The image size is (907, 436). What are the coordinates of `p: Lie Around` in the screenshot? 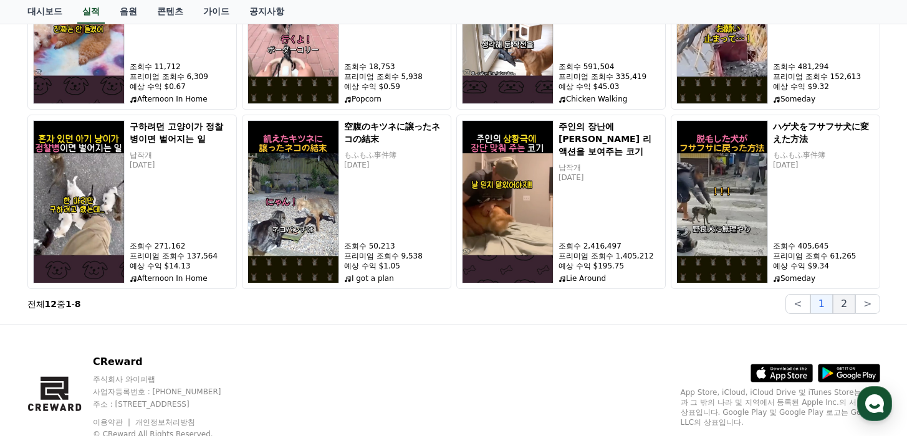 It's located at (609, 279).